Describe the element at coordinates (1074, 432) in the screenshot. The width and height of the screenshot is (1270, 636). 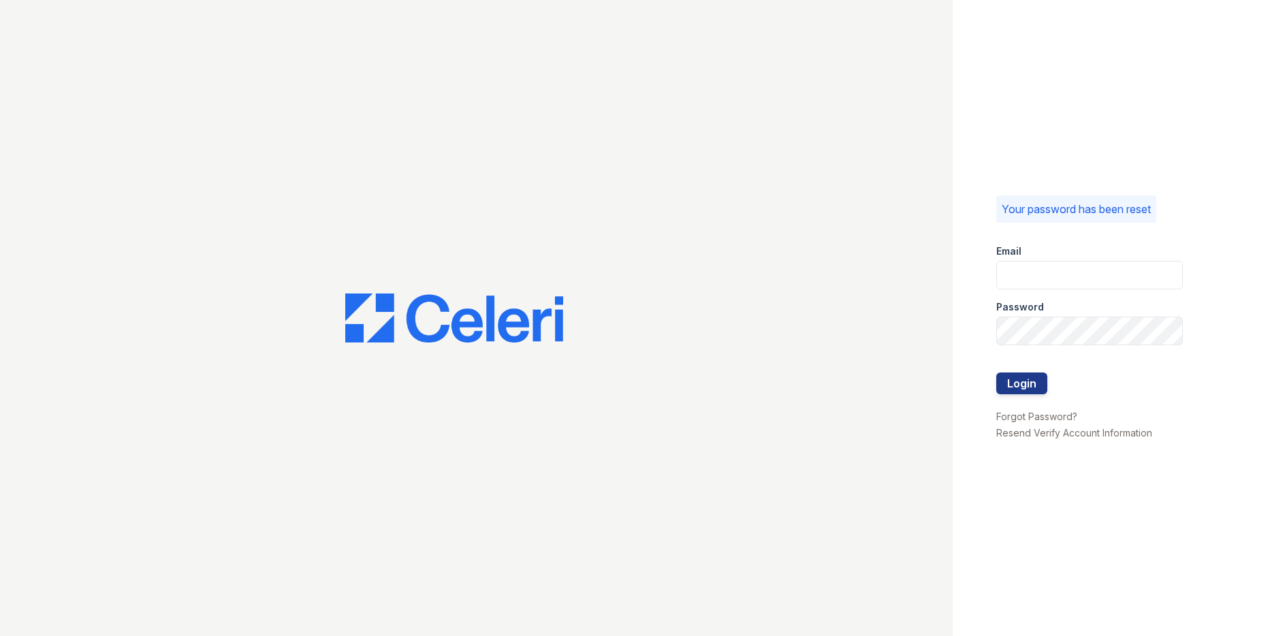
I see `a: Resend Verify Account Information` at that location.